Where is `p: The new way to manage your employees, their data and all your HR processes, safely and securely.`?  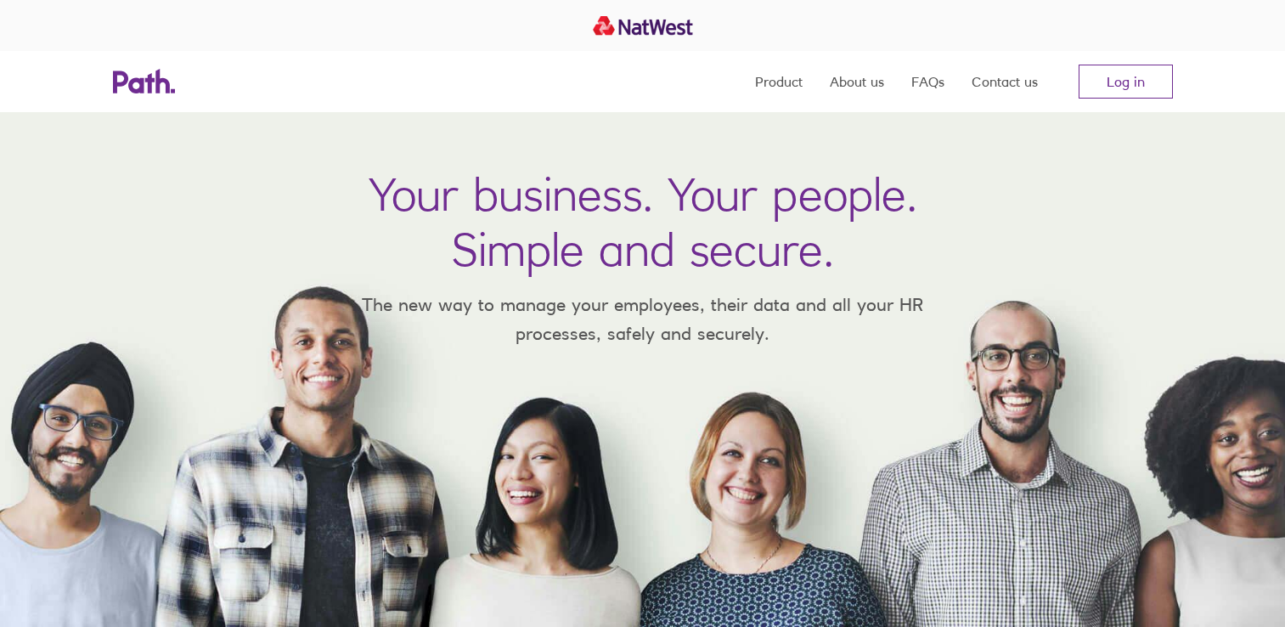
p: The new way to manage your employees, their data and all your HR processes, safely and securely. is located at coordinates (643, 319).